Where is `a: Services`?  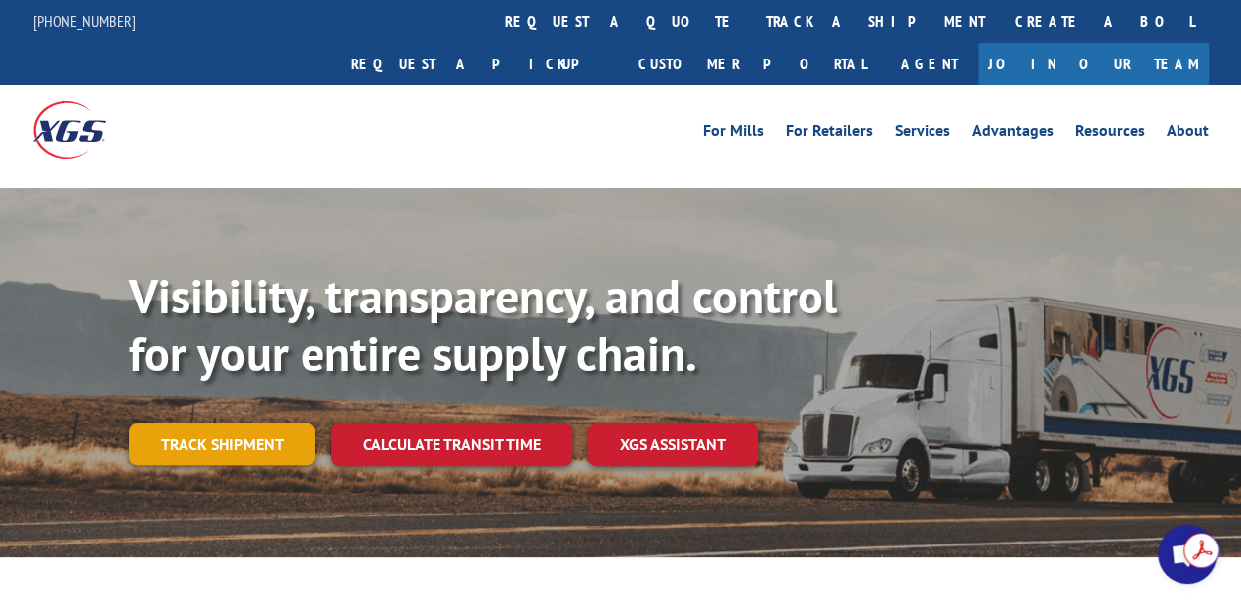 a: Services is located at coordinates (923, 134).